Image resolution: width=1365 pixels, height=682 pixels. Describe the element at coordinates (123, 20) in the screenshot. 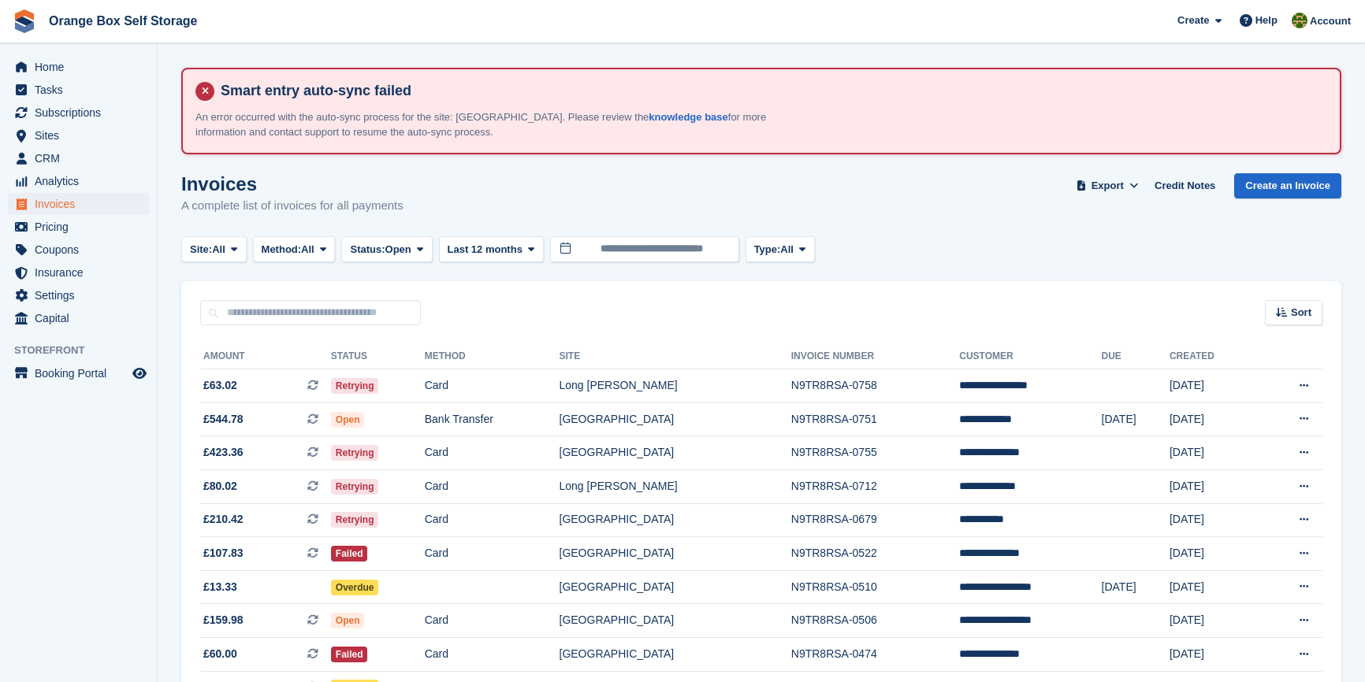

I see `a: Orange Box Self Storage` at that location.